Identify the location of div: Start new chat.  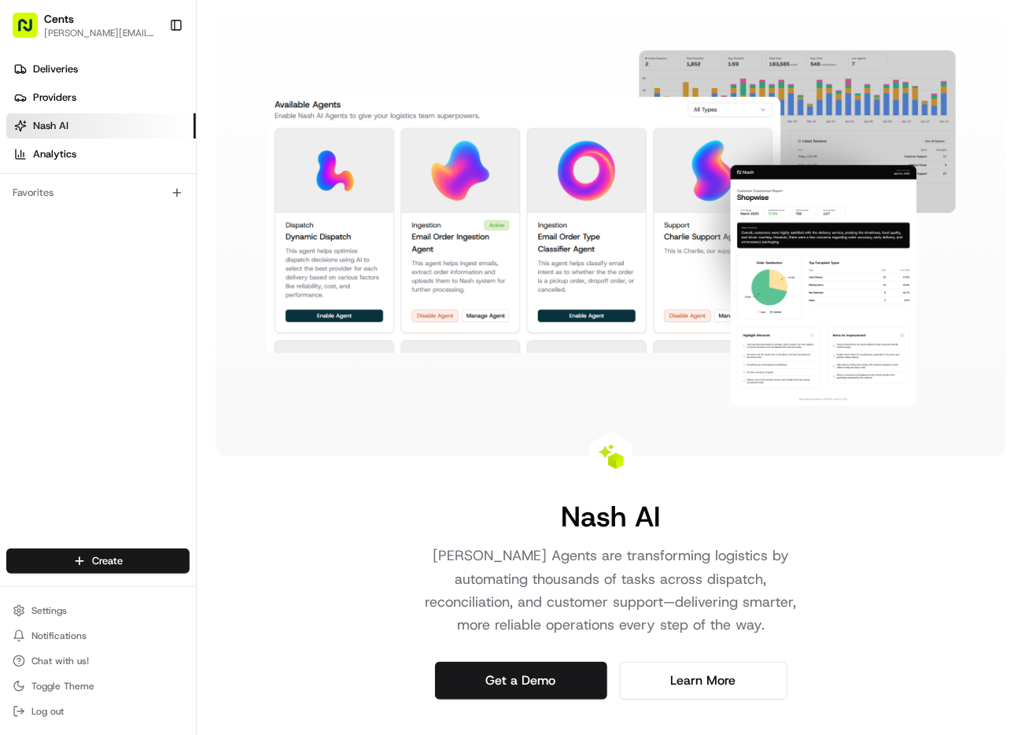
(164, 158).